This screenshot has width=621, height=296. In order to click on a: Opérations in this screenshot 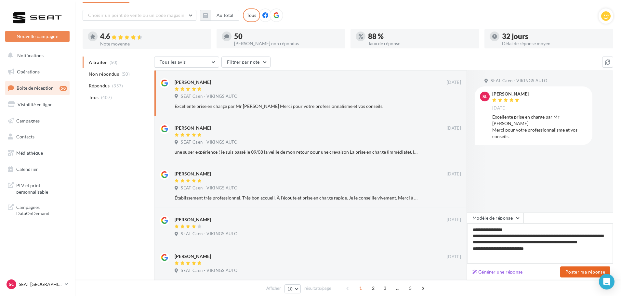, I will do `click(37, 72)`.